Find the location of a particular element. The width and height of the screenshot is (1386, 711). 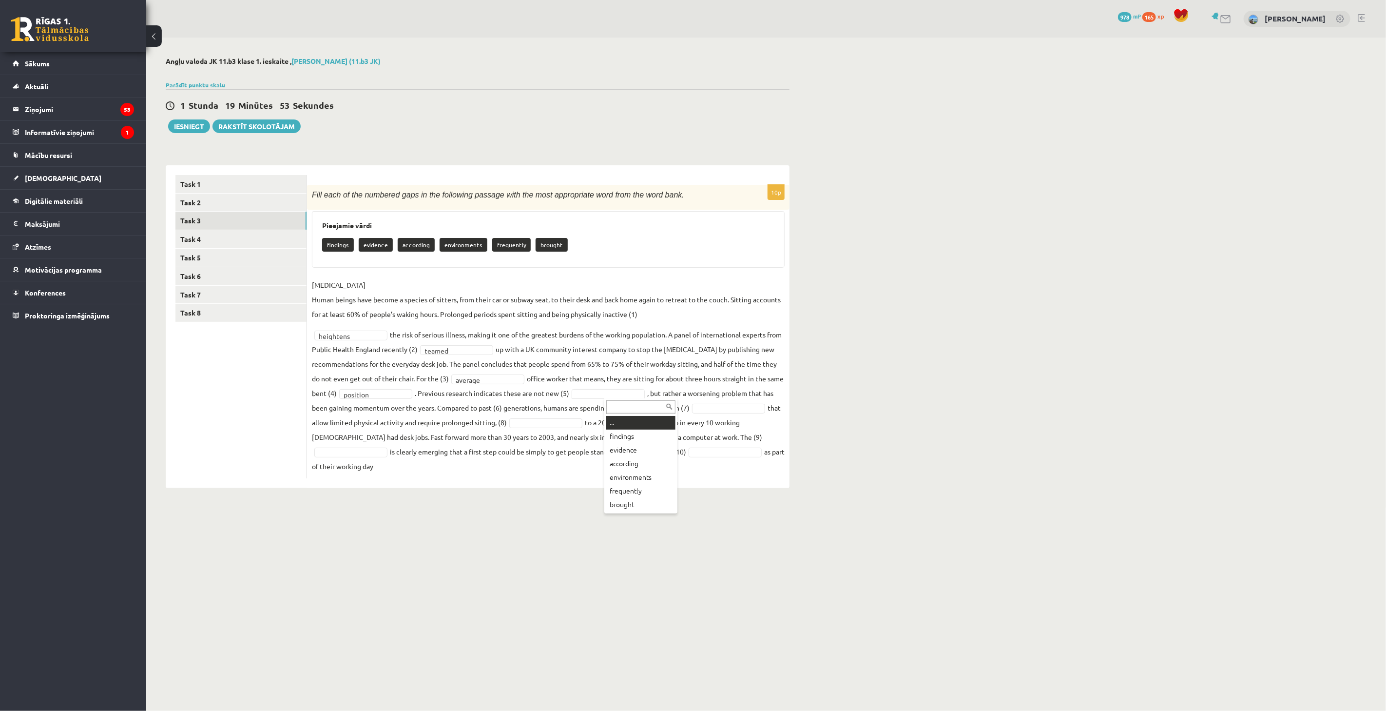

div: environments is located at coordinates (641, 477).